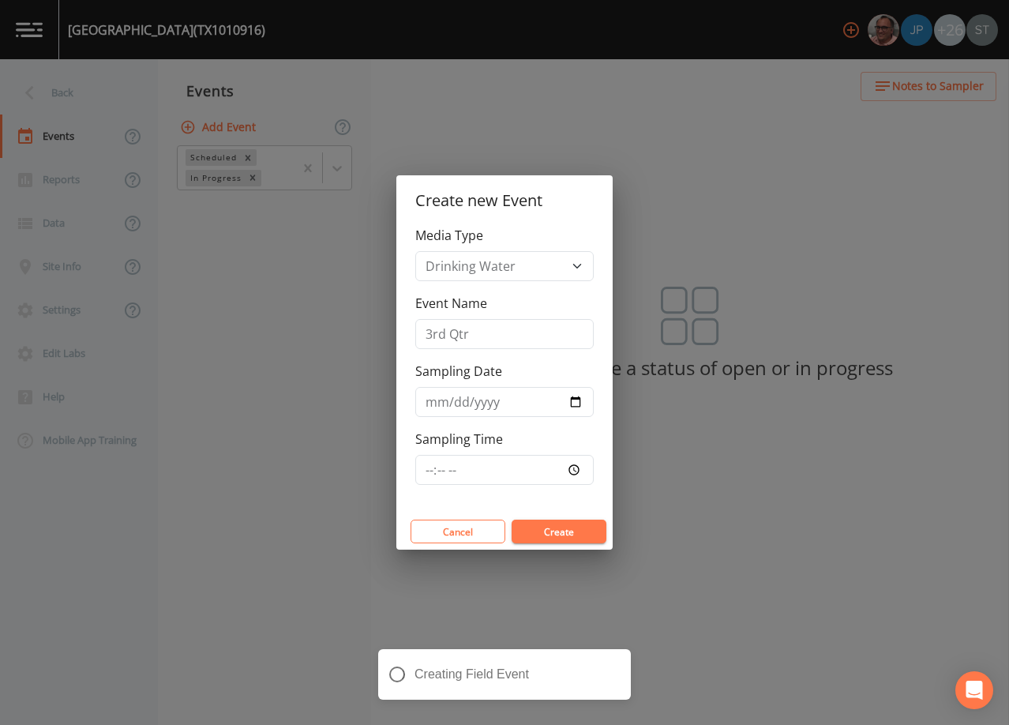 This screenshot has width=1009, height=725. Describe the element at coordinates (974, 690) in the screenshot. I see `div: Open Intercom Messenger` at that location.